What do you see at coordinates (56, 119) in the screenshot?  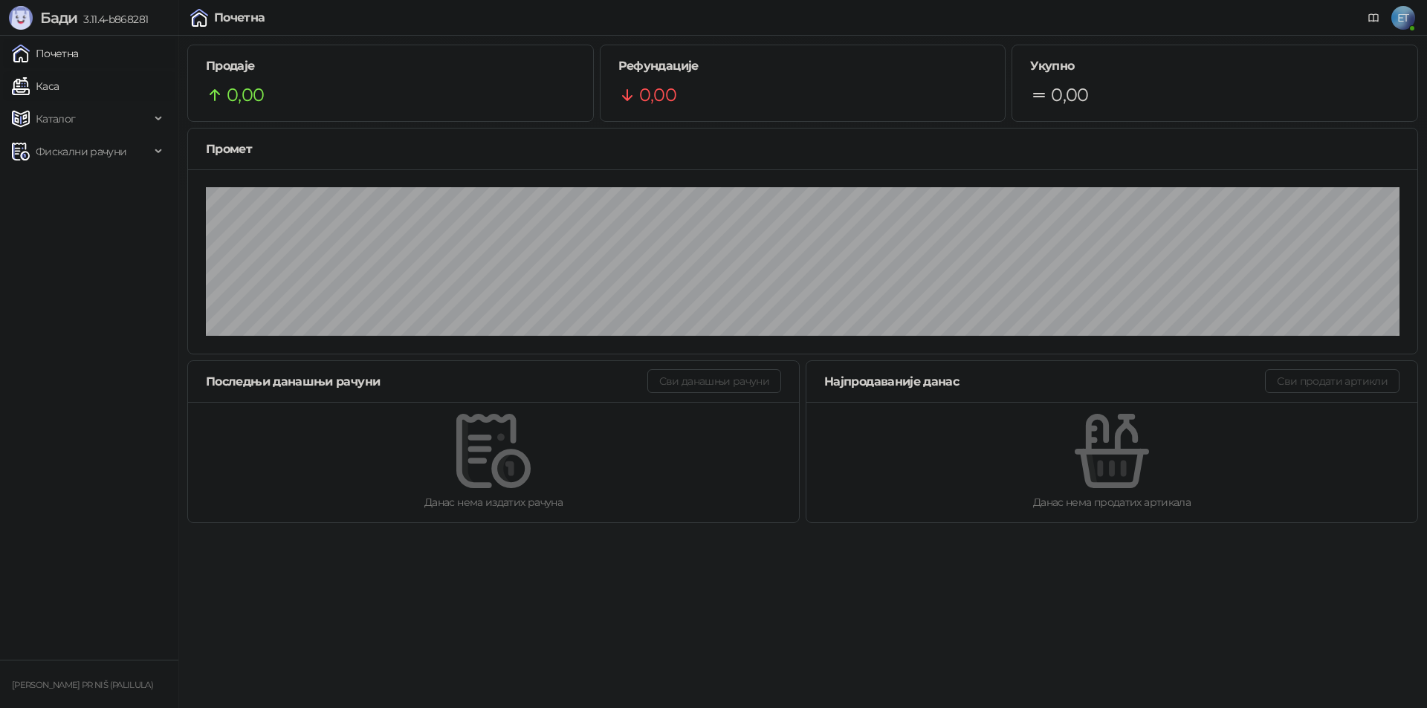 I see `span: Каталог` at bounding box center [56, 119].